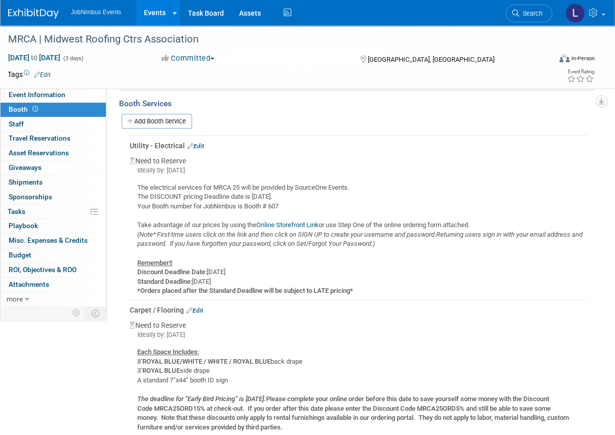 The height and width of the screenshot is (435, 615). What do you see at coordinates (531, 13) in the screenshot?
I see `span: Search` at bounding box center [531, 13].